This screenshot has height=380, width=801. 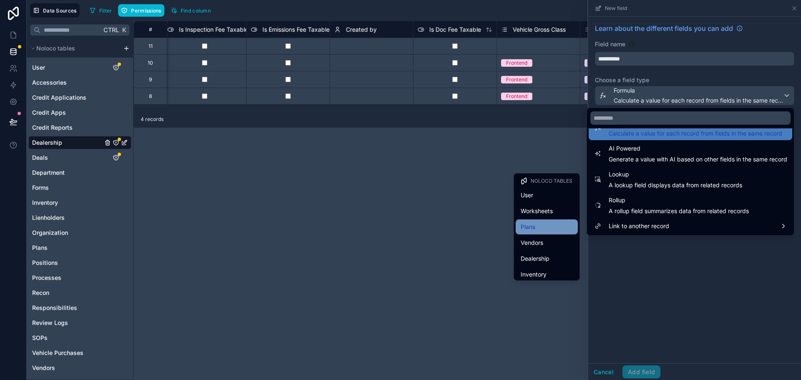 What do you see at coordinates (101, 10) in the screenshot?
I see `button: Filter` at bounding box center [101, 10].